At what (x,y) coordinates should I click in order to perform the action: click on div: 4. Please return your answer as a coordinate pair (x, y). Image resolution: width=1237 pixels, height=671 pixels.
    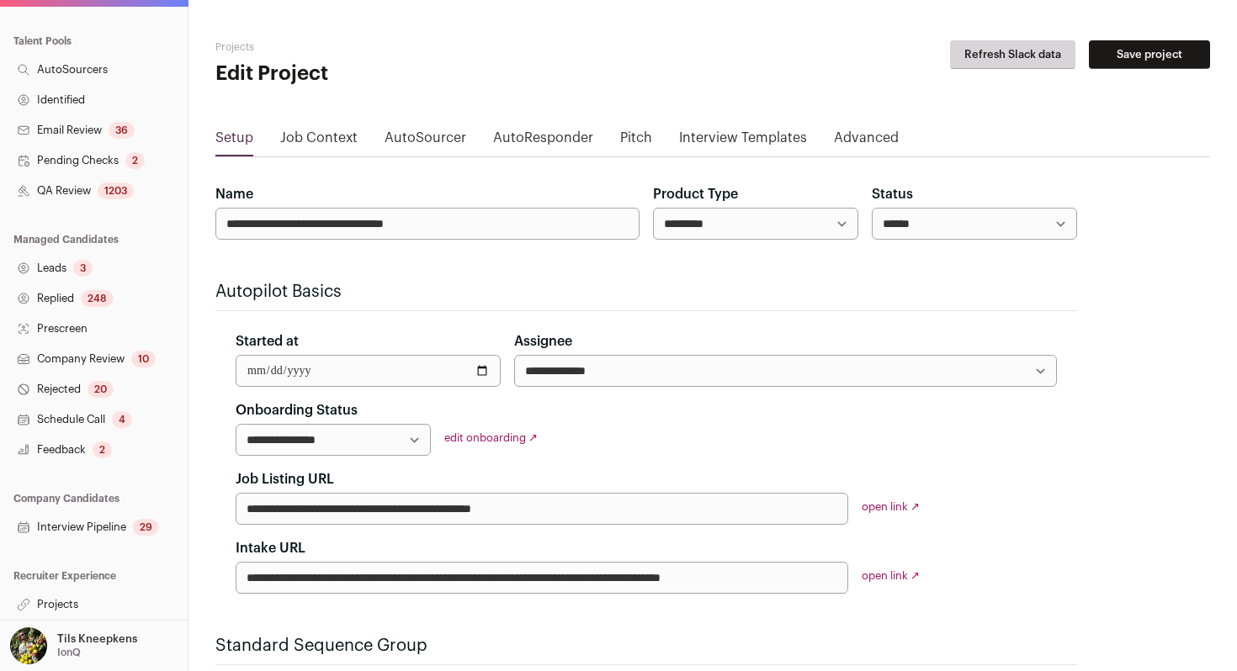
    Looking at the image, I should click on (122, 420).